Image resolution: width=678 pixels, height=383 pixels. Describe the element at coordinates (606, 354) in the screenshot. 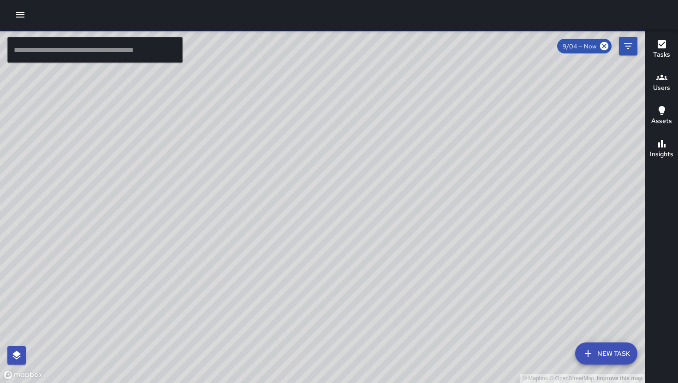

I see `button: New Task` at that location.